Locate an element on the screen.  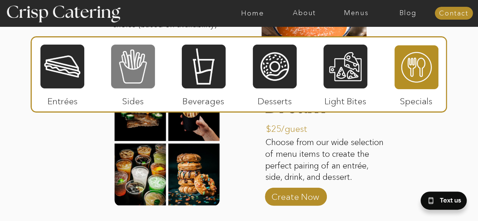
nav: Menus is located at coordinates (356, 13).